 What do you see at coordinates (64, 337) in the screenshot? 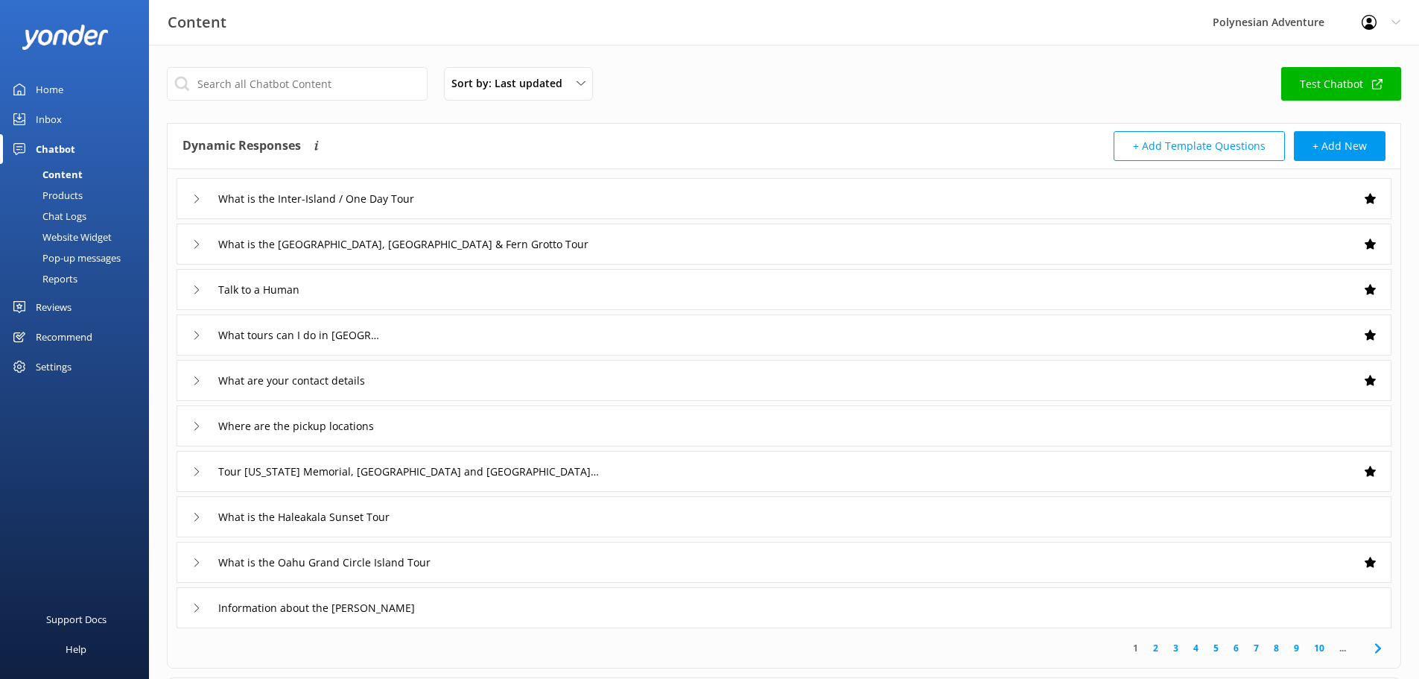
I see `div: Recommend` at bounding box center [64, 337].